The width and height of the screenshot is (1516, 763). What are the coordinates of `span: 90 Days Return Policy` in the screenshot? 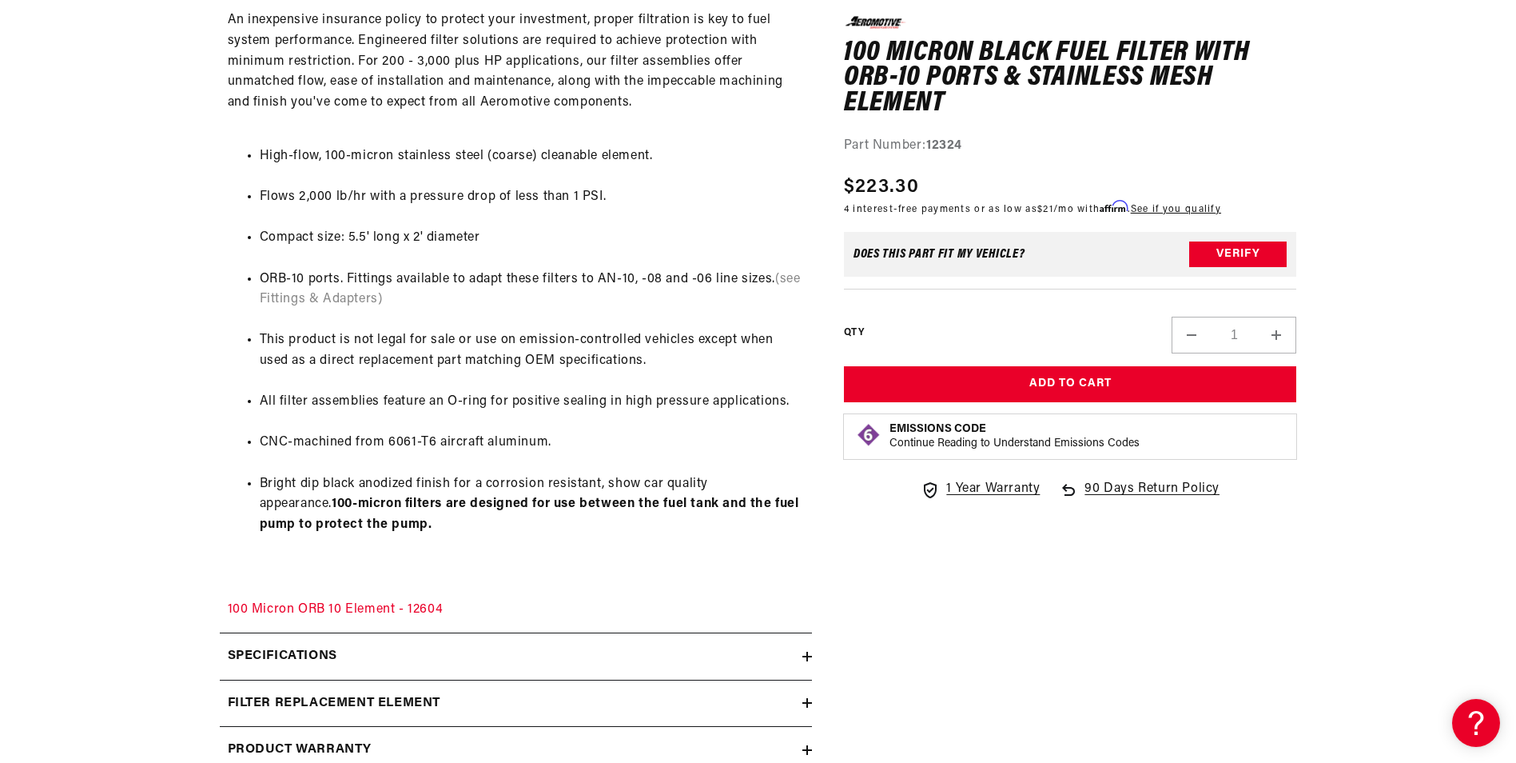 It's located at (1152, 497).